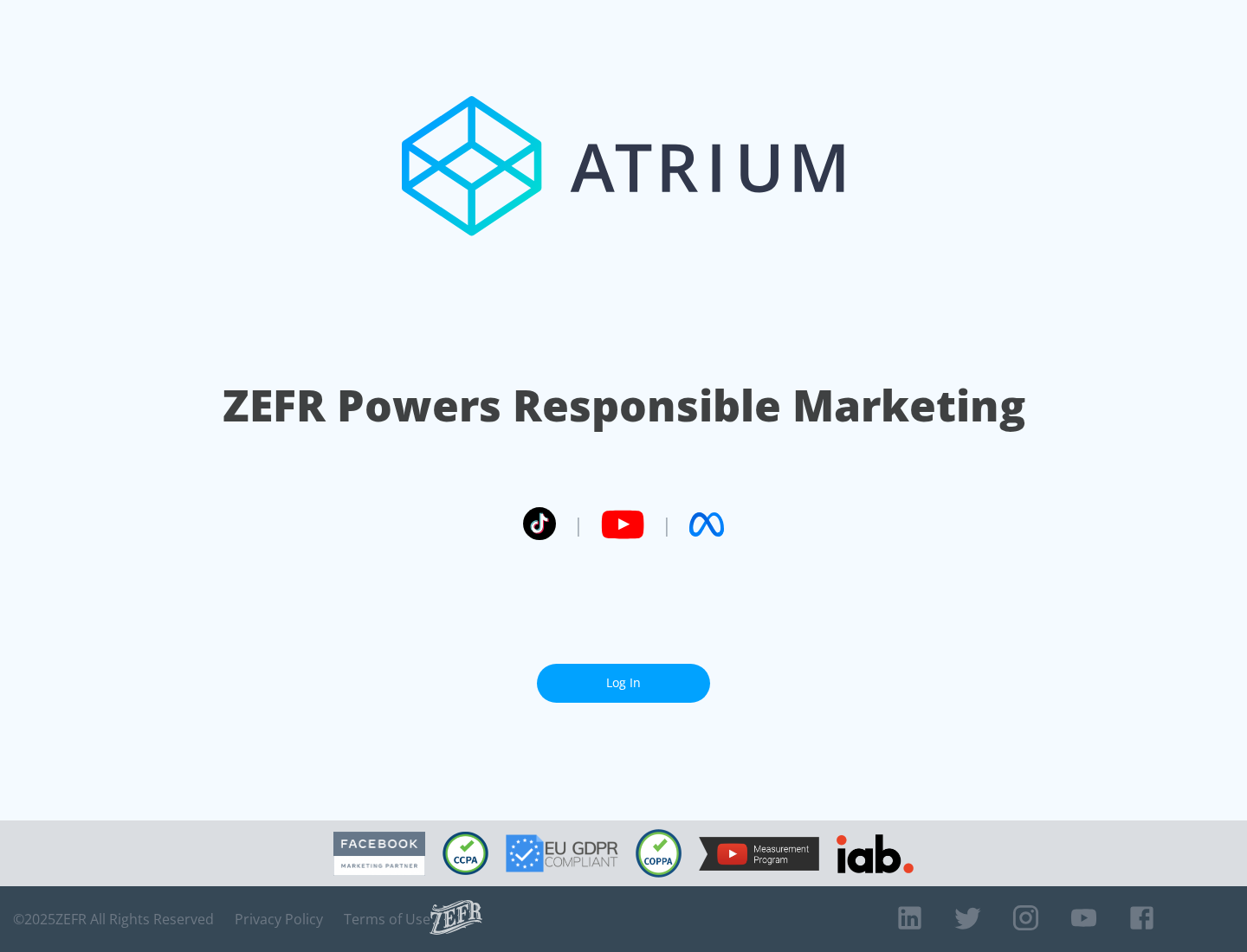  I want to click on img: COPPA Compliant, so click(659, 853).